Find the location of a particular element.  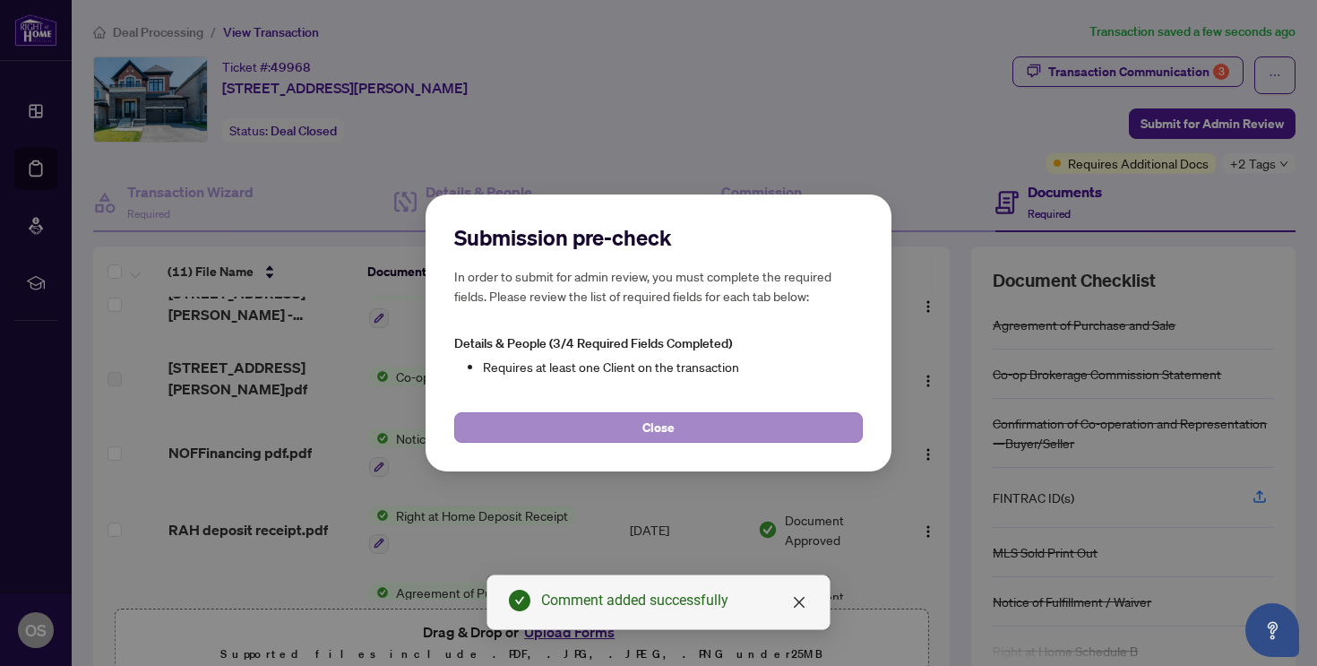

button: Close is located at coordinates (659, 427).